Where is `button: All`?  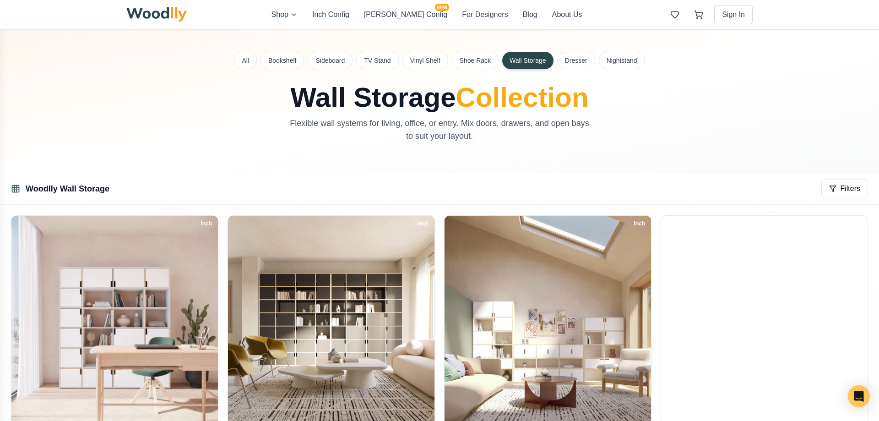
button: All is located at coordinates (245, 60).